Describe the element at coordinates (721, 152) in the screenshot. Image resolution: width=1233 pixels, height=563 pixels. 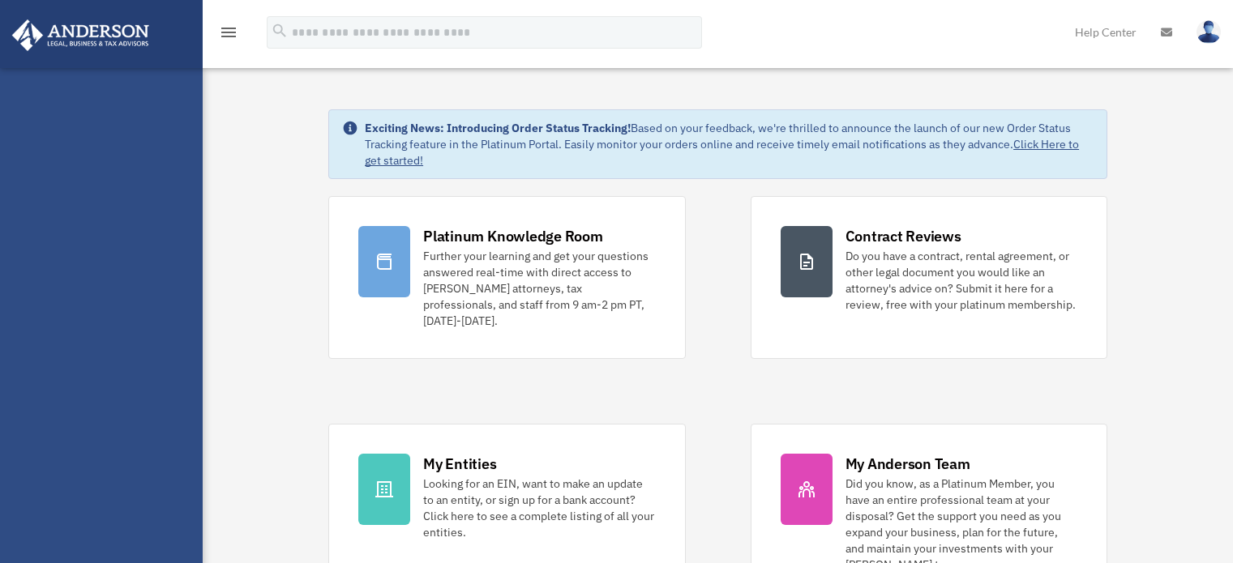
I see `a: Click Here to get started!` at that location.